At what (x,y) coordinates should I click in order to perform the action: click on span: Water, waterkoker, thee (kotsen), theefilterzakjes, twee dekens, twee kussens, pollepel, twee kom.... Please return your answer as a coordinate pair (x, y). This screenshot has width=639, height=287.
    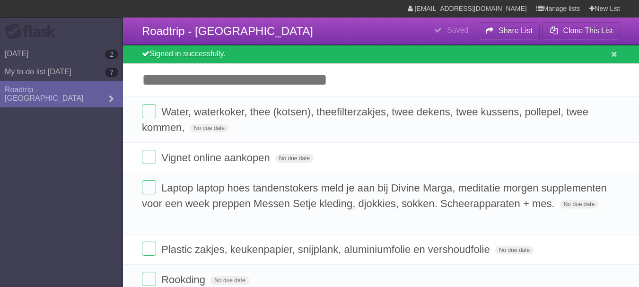
    Looking at the image, I should click on (365, 120).